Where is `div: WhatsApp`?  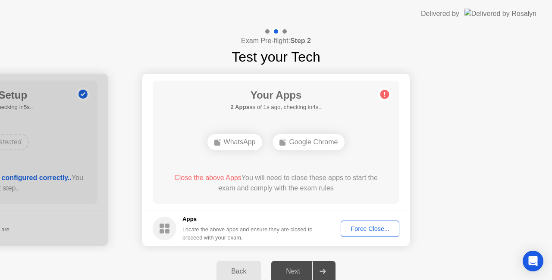
div: WhatsApp is located at coordinates (235, 142).